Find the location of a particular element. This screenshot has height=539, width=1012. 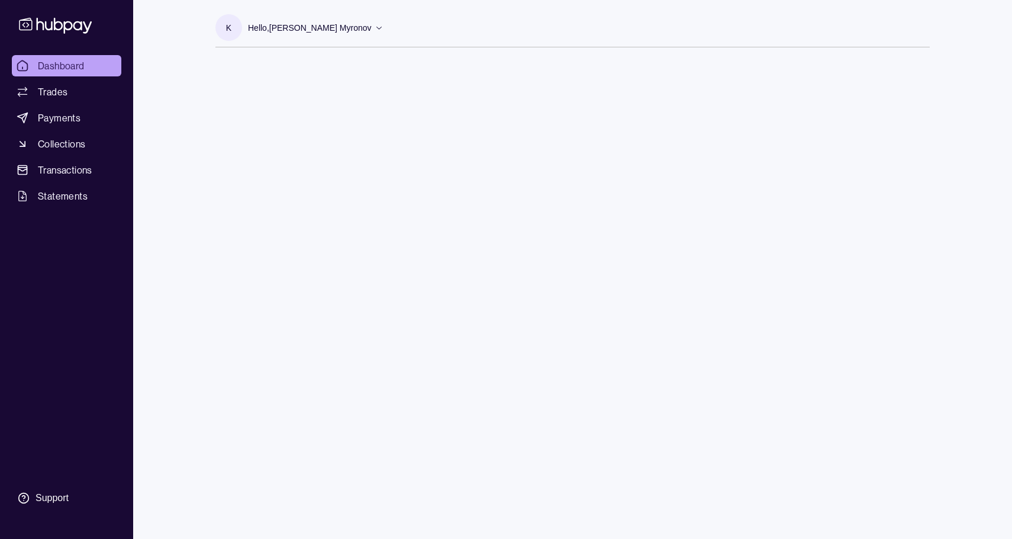

a: Trades is located at coordinates (66, 92).